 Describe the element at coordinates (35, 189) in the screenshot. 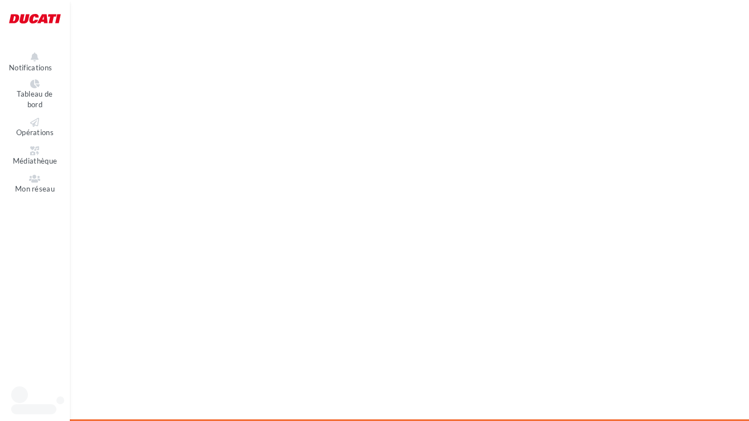

I see `span: Mon réseau` at that location.